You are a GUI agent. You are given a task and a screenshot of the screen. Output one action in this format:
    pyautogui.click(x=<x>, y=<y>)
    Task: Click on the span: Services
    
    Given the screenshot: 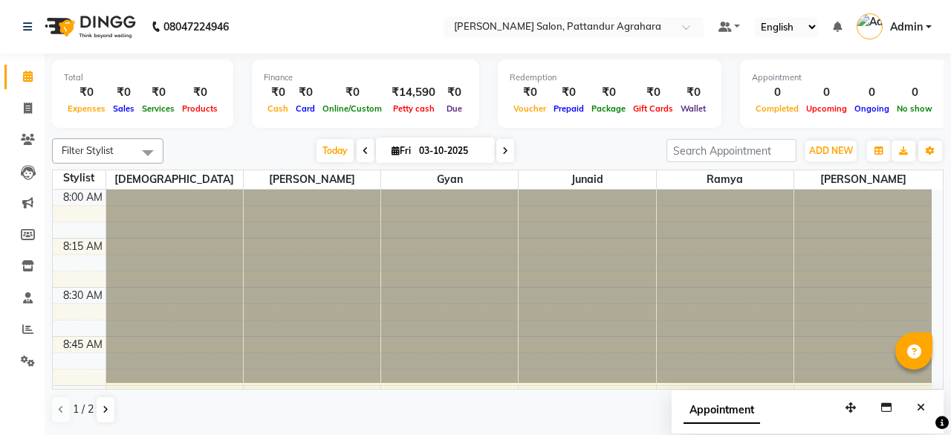 What is the action you would take?
    pyautogui.click(x=158, y=108)
    